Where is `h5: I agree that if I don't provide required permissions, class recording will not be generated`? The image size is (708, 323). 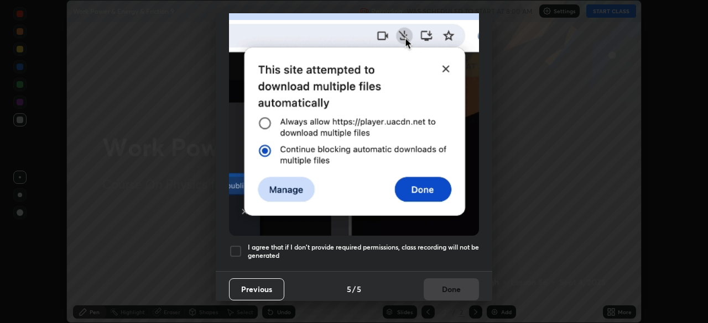 h5: I agree that if I don't provide required permissions, class recording will not be generated is located at coordinates (363, 252).